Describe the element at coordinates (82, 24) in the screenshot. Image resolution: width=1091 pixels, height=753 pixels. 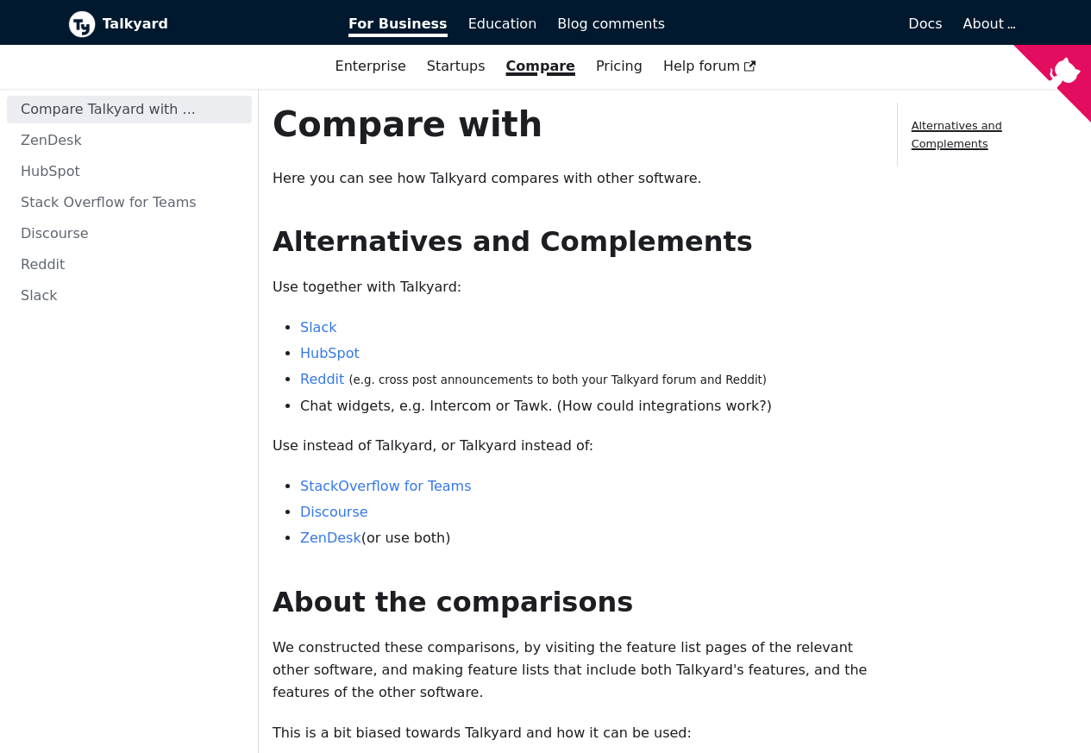
I see `img: Talkyard logo` at that location.